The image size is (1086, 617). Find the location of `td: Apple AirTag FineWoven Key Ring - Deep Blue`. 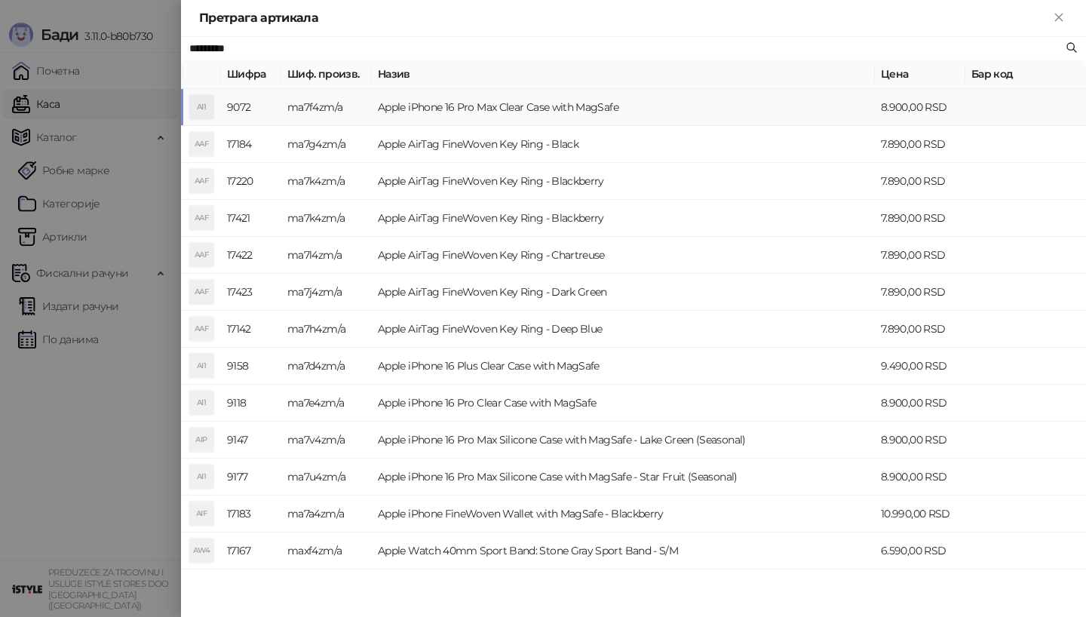

td: Apple AirTag FineWoven Key Ring - Deep Blue is located at coordinates (623, 329).